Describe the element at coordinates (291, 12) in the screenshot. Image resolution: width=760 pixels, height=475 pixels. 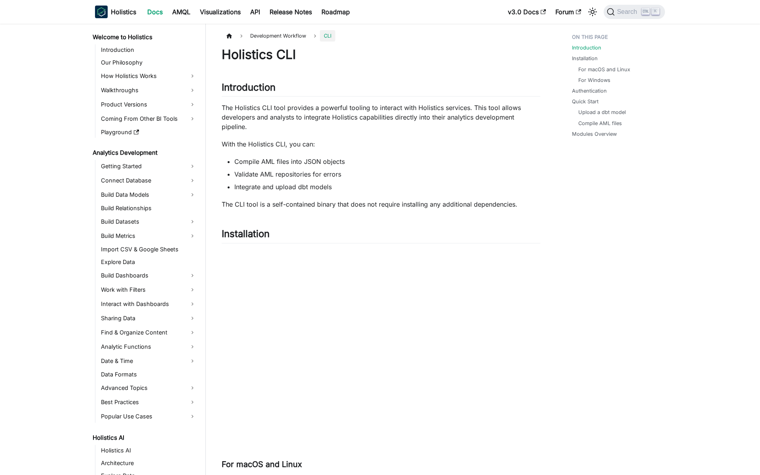
I see `a: Release Notes` at that location.